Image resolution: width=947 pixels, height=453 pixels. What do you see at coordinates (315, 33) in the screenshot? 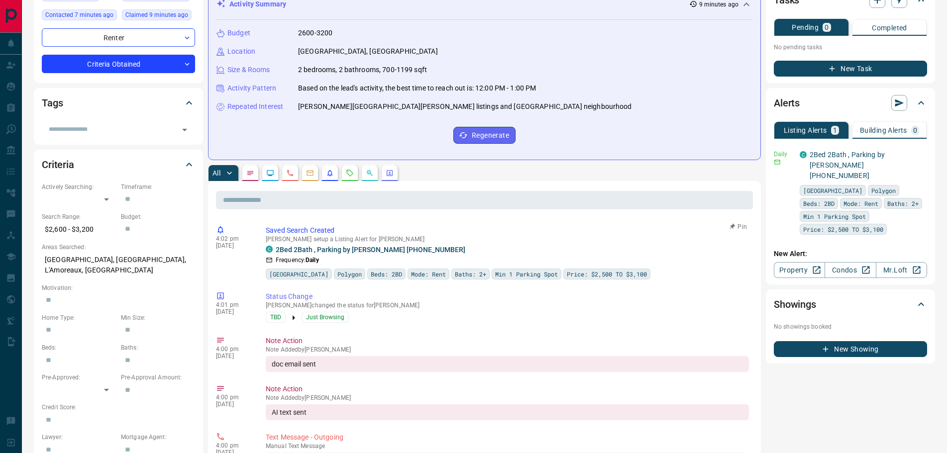
I see `p: 2600-3200` at bounding box center [315, 33].